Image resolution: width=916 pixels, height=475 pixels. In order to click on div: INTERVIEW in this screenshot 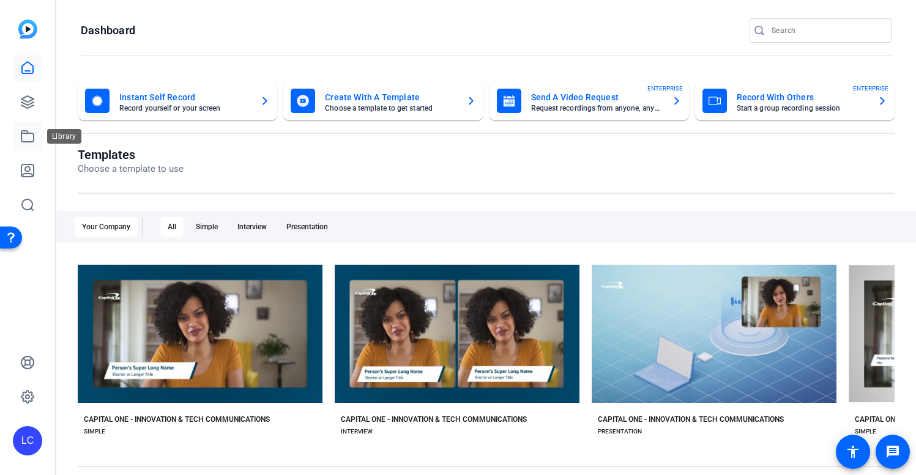, I will do `click(357, 432)`.